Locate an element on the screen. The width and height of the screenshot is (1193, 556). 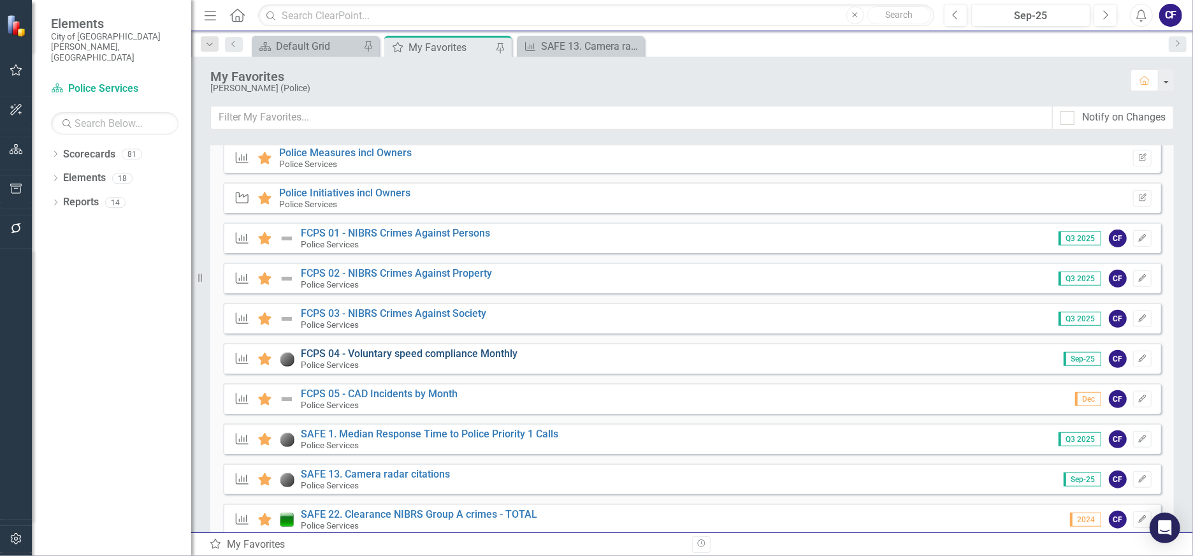
input: Search ClearPoint... is located at coordinates (596, 15).